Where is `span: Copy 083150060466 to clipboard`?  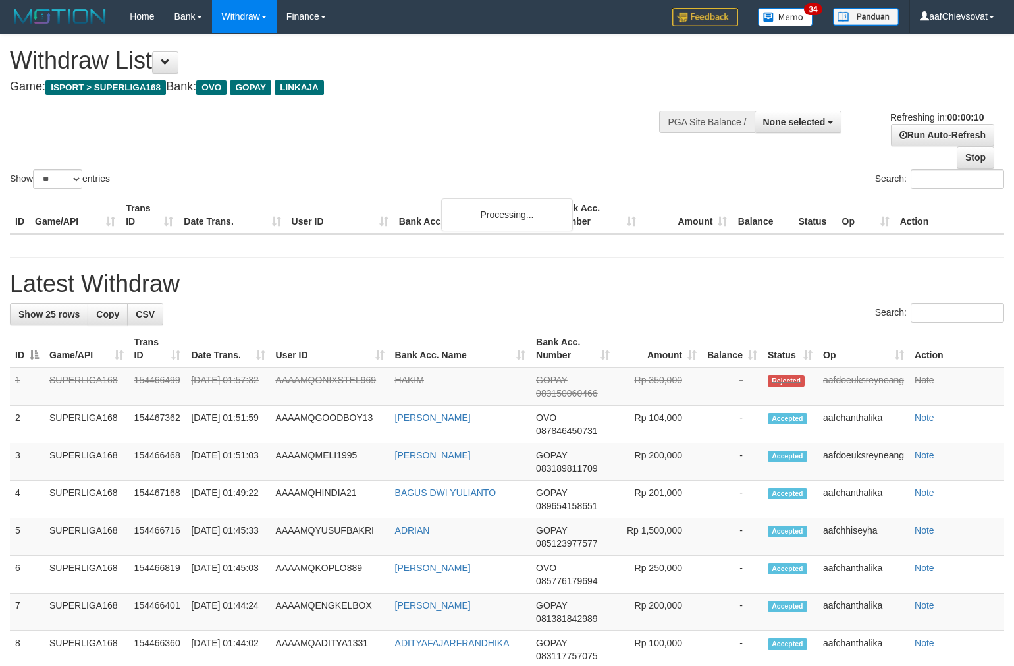 span: Copy 083150060466 to clipboard is located at coordinates (566, 393).